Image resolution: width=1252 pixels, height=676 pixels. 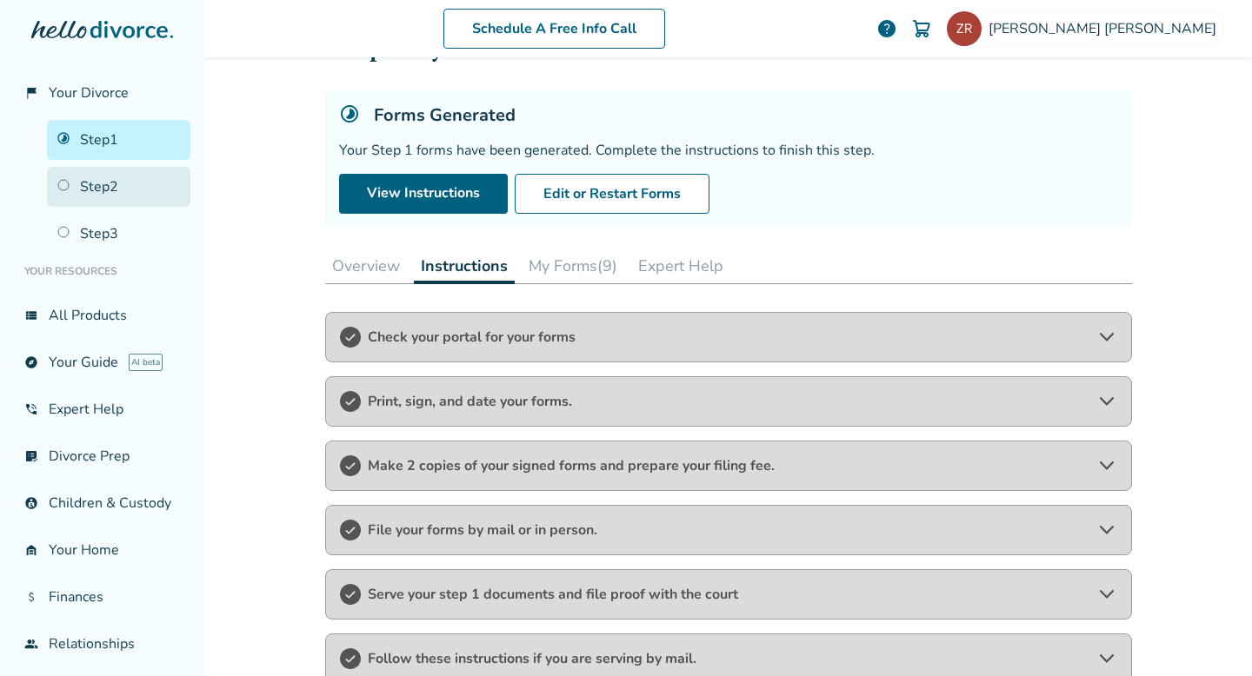 I want to click on span: flag_2, so click(x=31, y=93).